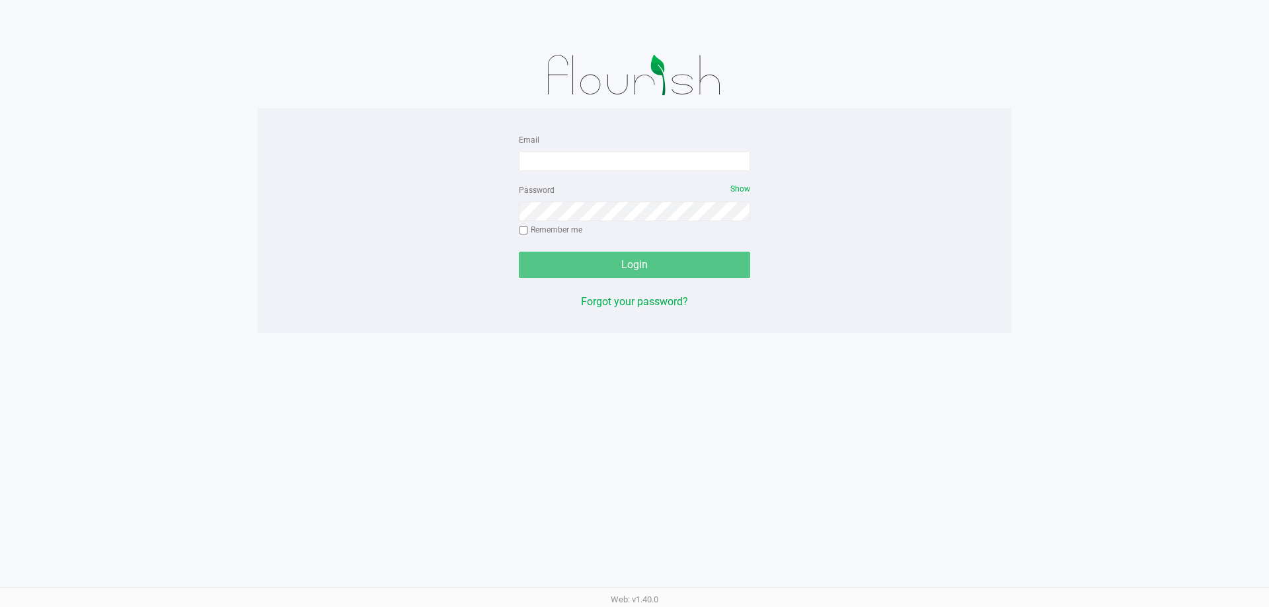 The height and width of the screenshot is (607, 1269). Describe the element at coordinates (634, 302) in the screenshot. I see `button: Forgot your password?` at that location.